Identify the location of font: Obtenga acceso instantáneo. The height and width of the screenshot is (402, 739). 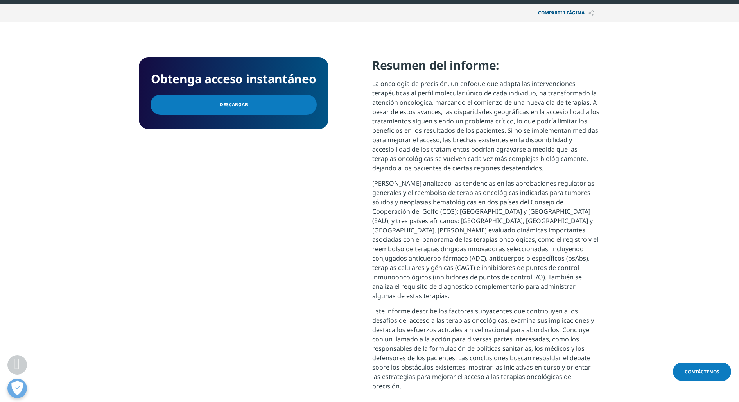
(233, 79).